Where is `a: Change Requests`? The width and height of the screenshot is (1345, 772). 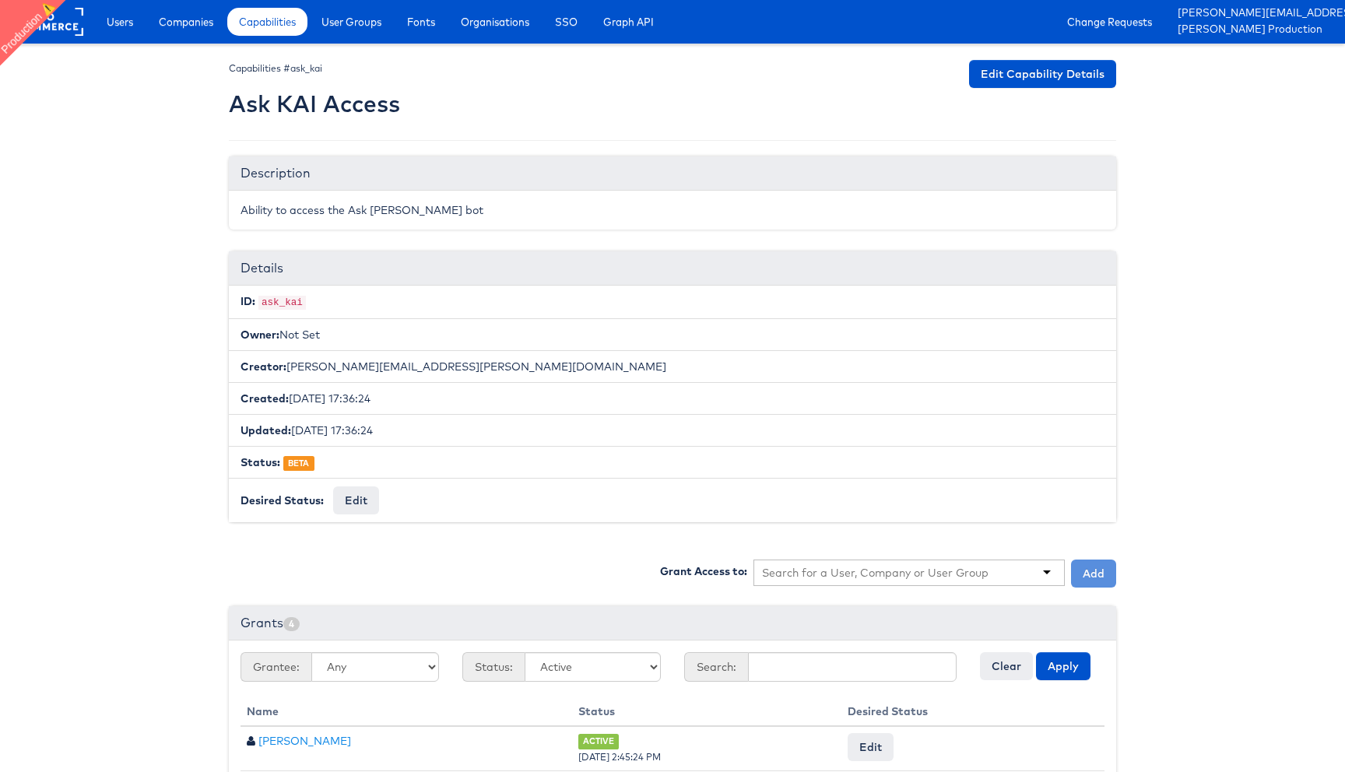 a: Change Requests is located at coordinates (1109, 22).